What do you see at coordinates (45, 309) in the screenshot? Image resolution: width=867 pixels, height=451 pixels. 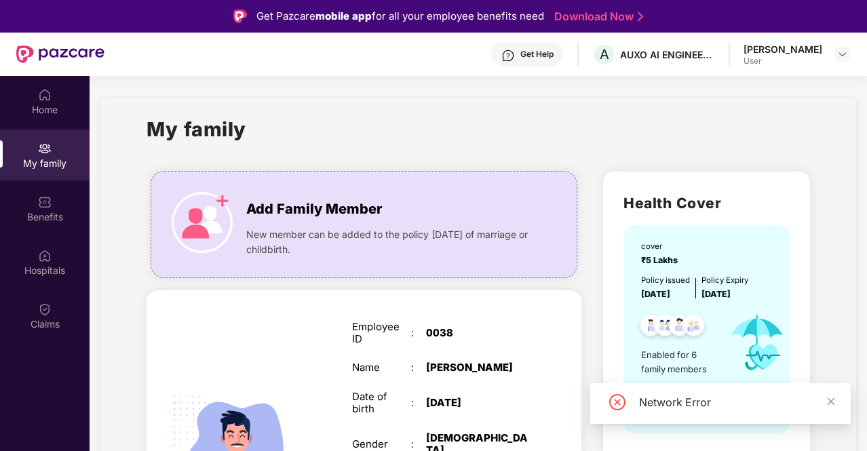 I see `img: svg+xml;base64,PHN2ZyBpZD0iQ2xhaW0iIHhtbG5zPSJodHRwOi8vd3d3LnczLm9yZy8yMDAwL3N2ZyIgd2lkdGg9IjIwIi...` at bounding box center [45, 309].